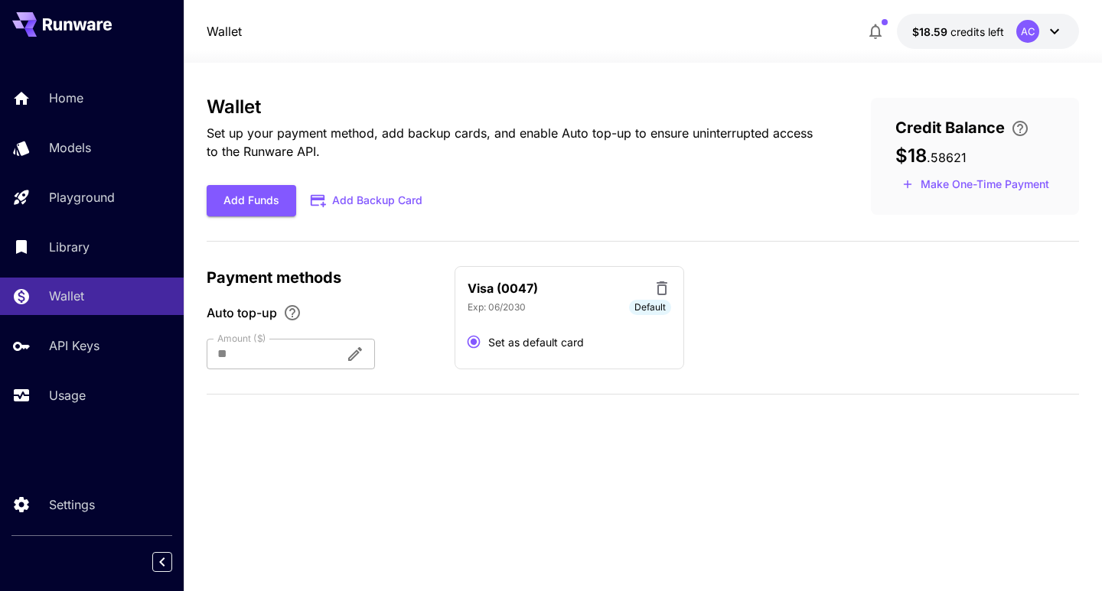 This screenshot has height=591, width=1102. I want to click on div: Collapse sidebar, so click(174, 562).